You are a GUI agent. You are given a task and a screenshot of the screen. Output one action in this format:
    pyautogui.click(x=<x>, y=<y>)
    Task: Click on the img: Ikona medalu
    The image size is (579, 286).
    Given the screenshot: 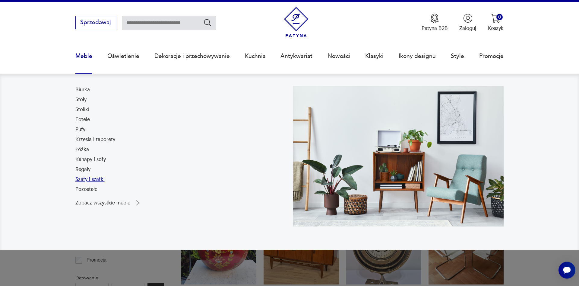 What is the action you would take?
    pyautogui.click(x=435, y=18)
    